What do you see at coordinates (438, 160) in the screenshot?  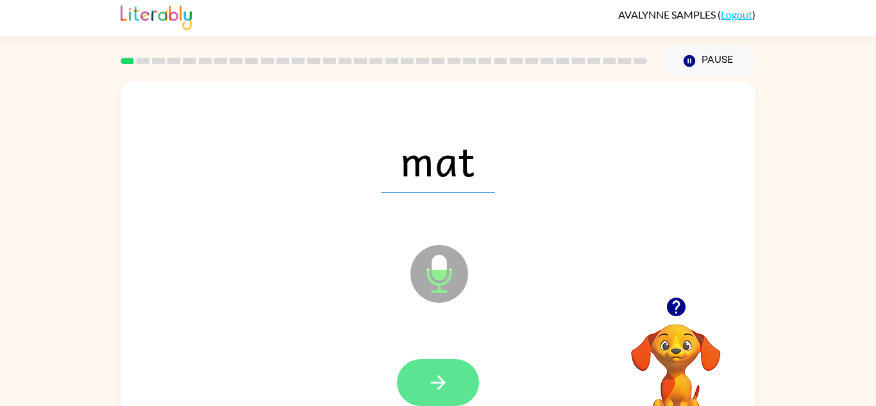 I see `span: mat` at bounding box center [438, 160].